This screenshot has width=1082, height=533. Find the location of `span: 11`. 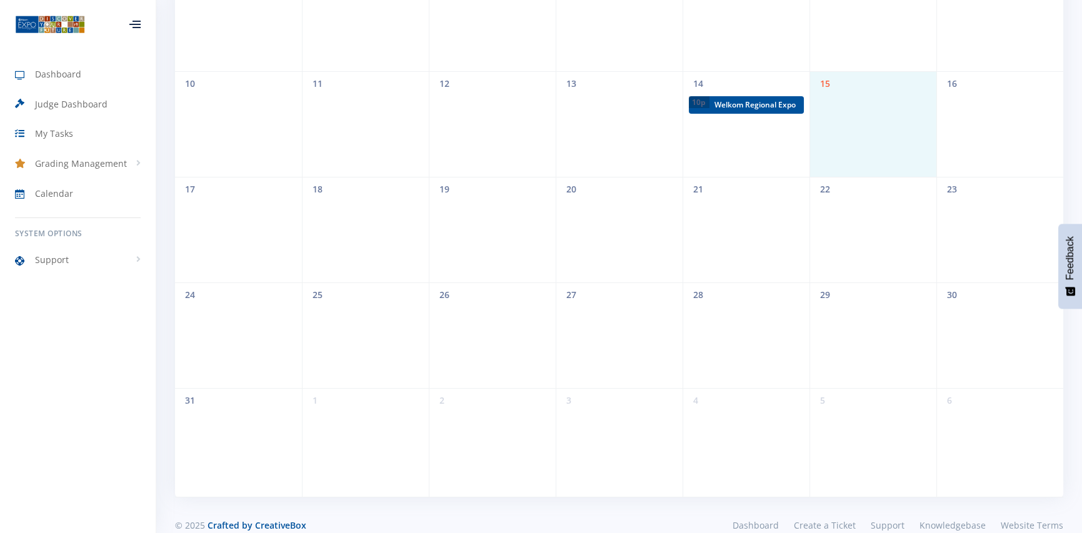

span: 11 is located at coordinates (366, 83).